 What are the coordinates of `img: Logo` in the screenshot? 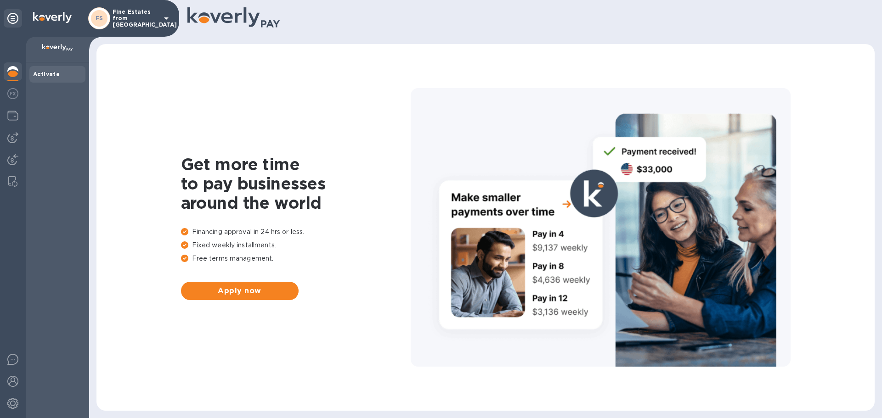 It's located at (52, 17).